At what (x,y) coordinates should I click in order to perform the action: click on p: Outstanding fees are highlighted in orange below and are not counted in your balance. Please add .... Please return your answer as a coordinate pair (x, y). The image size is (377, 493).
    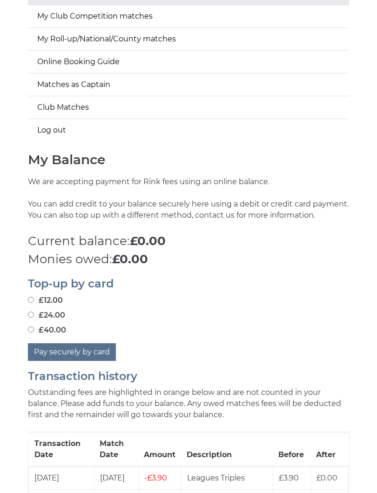
    Looking at the image, I should click on (188, 404).